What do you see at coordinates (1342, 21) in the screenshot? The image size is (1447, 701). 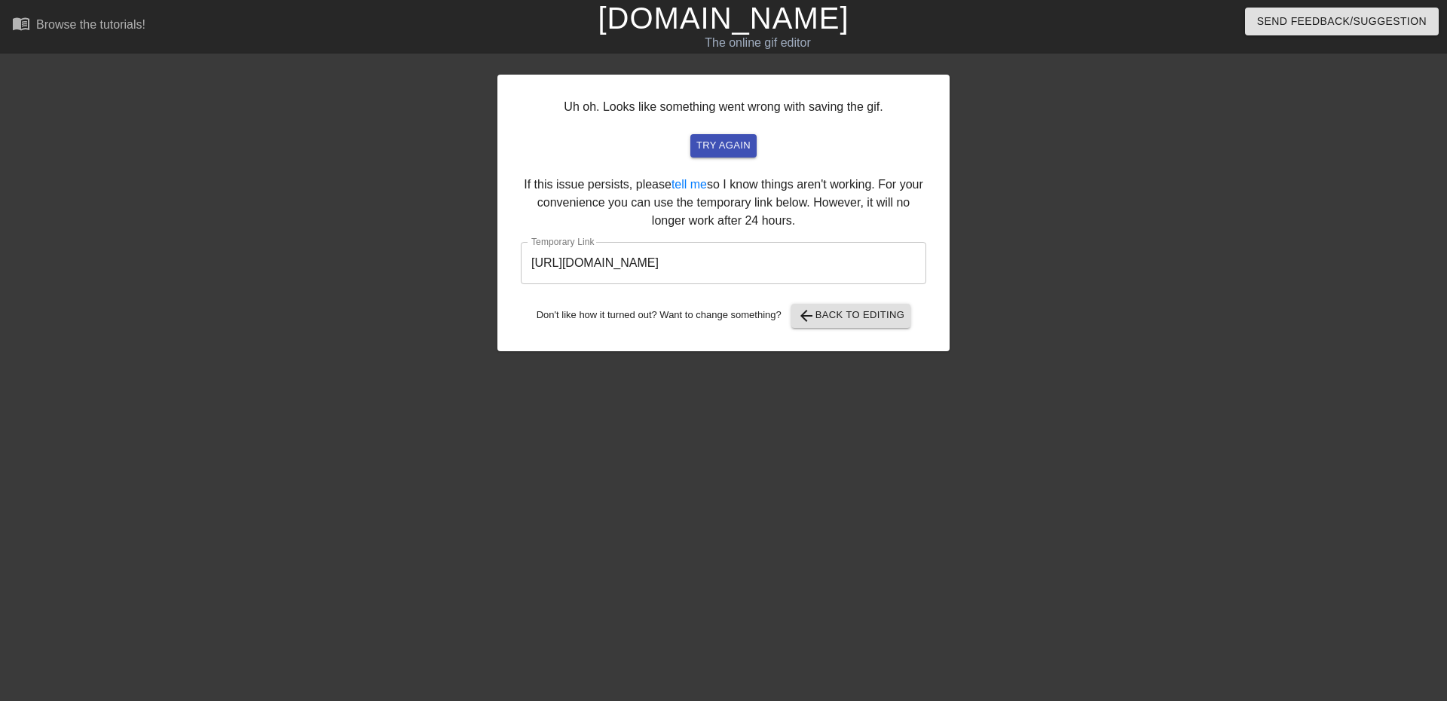 I see `button: Send Feedback/Suggestion` at bounding box center [1342, 21].